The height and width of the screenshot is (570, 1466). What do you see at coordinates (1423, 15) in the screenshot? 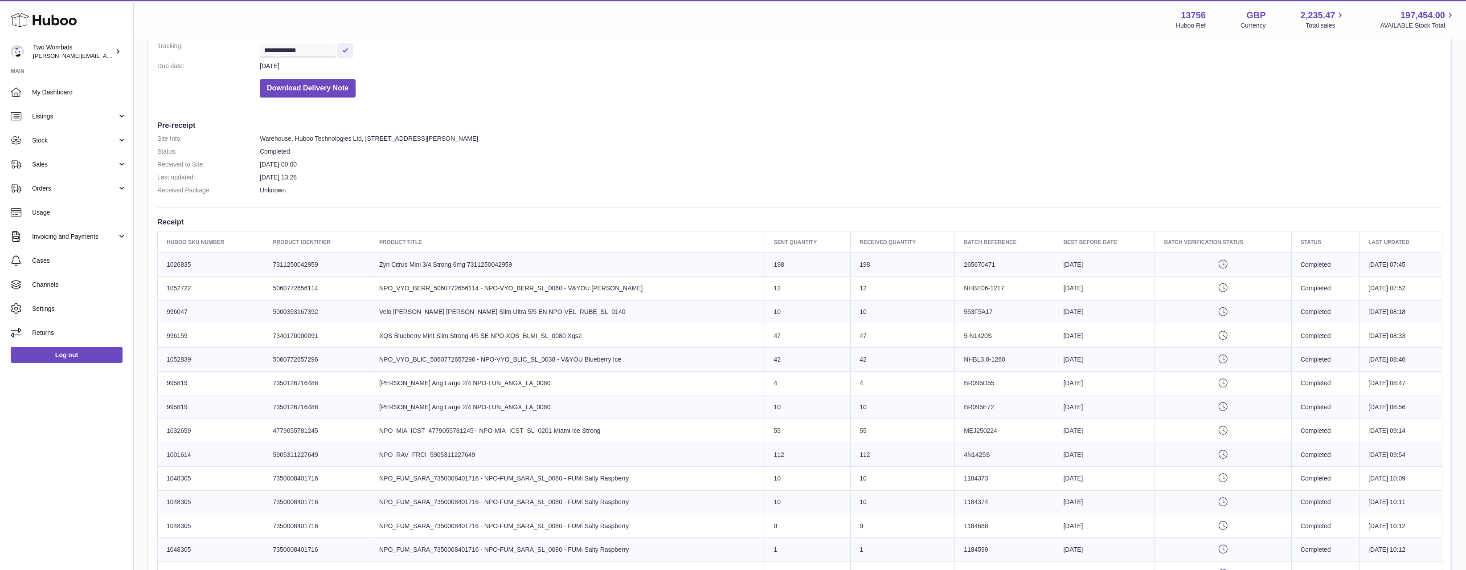
I see `span: 197,454.00` at bounding box center [1423, 15].